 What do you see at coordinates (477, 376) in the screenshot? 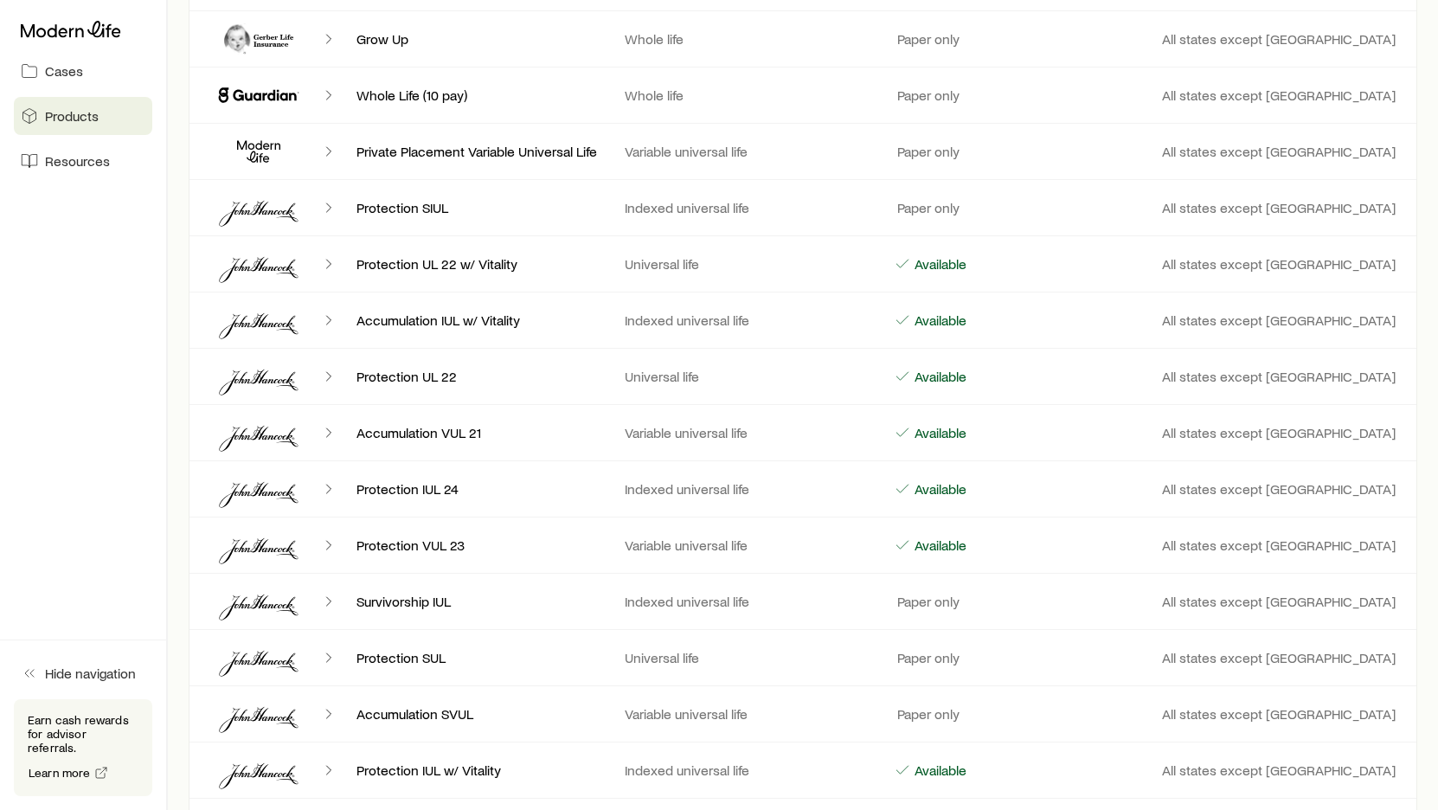
I see `p: Protection UL 22` at bounding box center [477, 376].